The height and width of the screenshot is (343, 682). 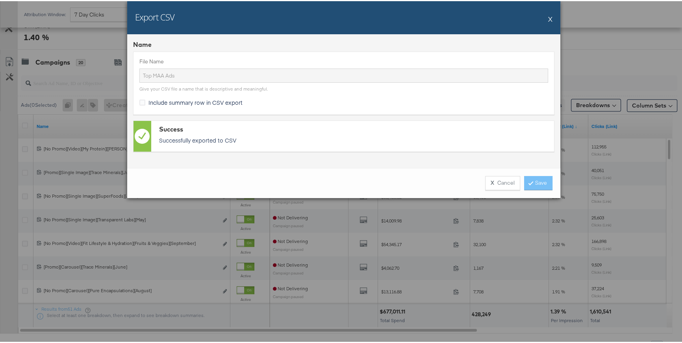 What do you see at coordinates (492, 182) in the screenshot?
I see `strong: X` at bounding box center [492, 182].